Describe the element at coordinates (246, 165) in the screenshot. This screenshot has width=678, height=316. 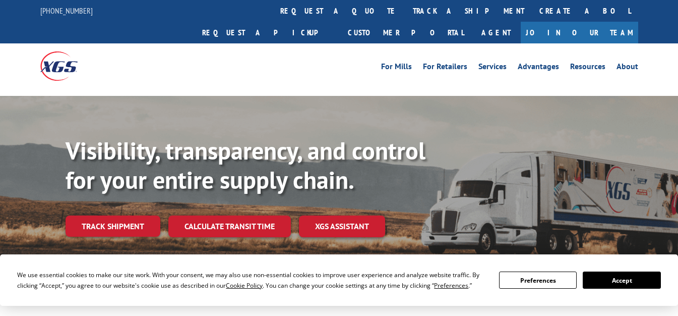
I see `b: Visibility, transparency, and control for your entire supply chain.` at that location.